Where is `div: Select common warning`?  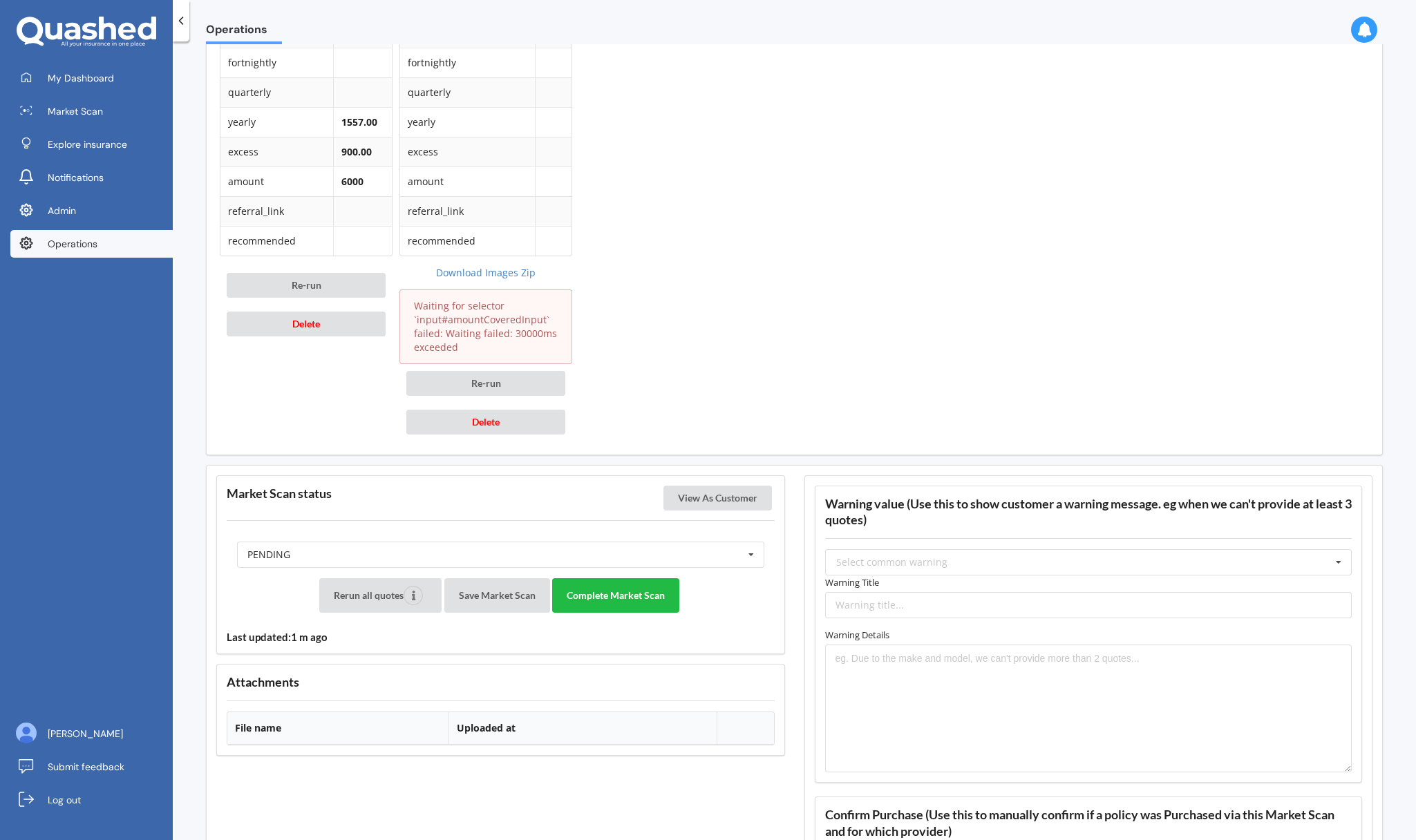 div: Select common warning is located at coordinates (892, 562).